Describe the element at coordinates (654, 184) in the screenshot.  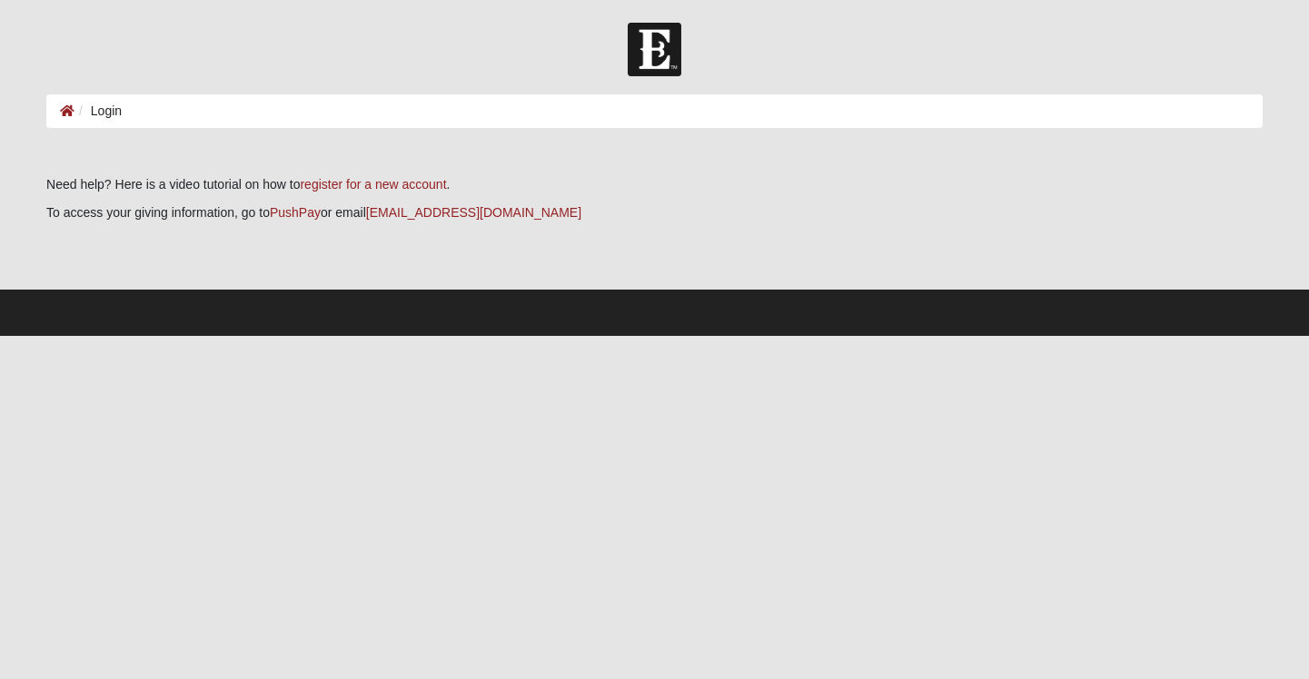
I see `p: Need help? Here is a video tutorial on how to .` at that location.